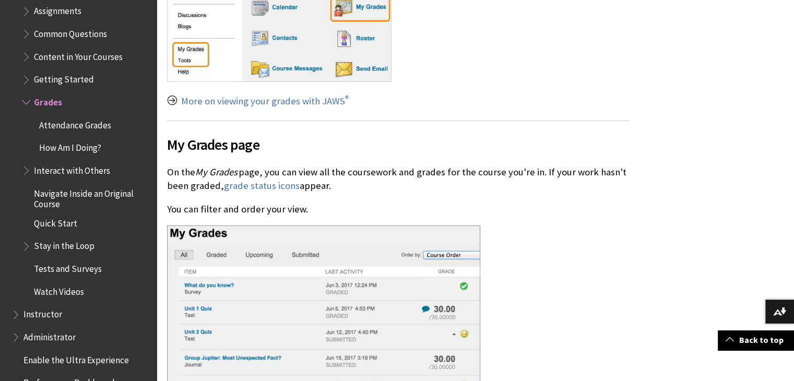 This screenshot has width=794, height=381. I want to click on span: Administrator, so click(50, 335).